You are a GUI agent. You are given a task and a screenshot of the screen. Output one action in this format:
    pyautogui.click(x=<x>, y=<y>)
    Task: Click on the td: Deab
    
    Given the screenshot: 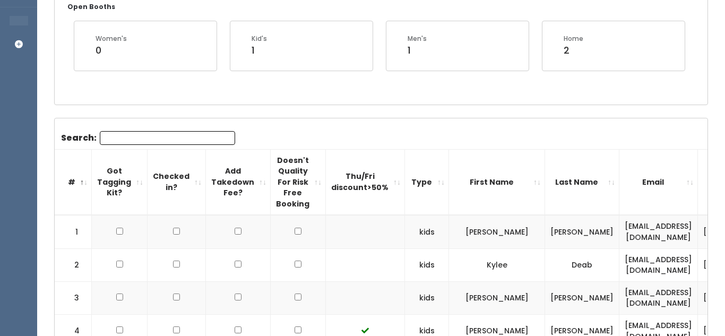 What is the action you would take?
    pyautogui.click(x=582, y=265)
    